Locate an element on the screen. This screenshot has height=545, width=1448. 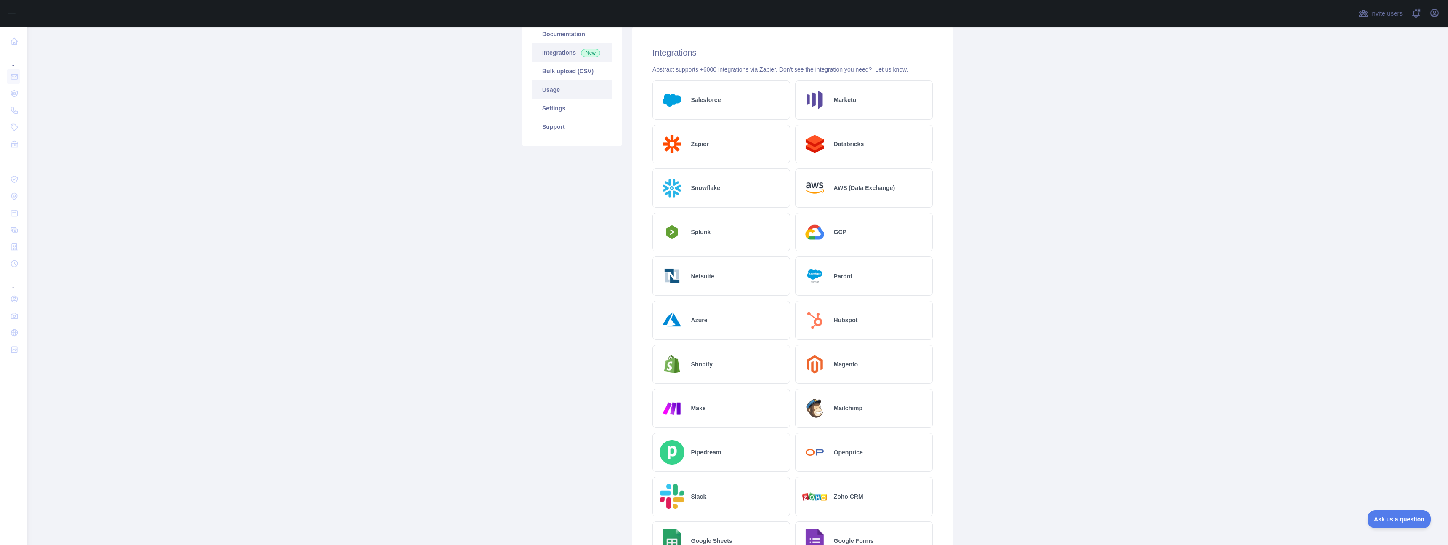
h2: Make is located at coordinates (698, 408).